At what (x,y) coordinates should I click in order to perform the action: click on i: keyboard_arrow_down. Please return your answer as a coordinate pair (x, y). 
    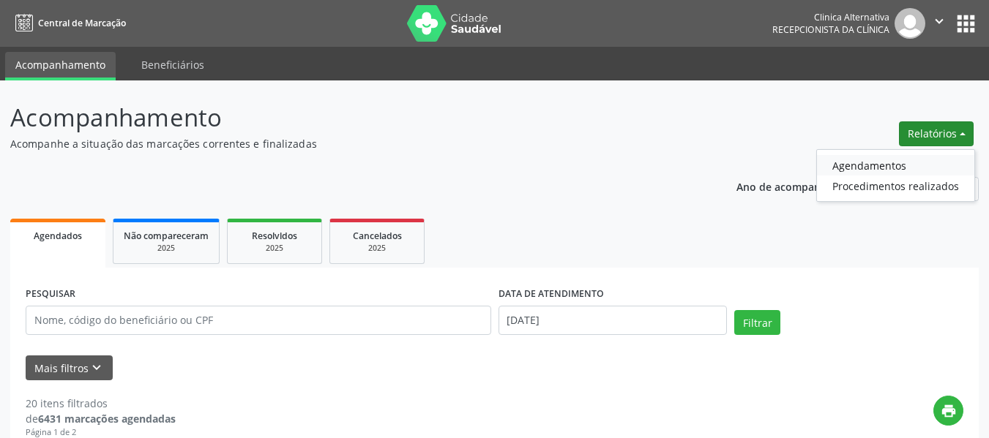
    Looking at the image, I should click on (97, 368).